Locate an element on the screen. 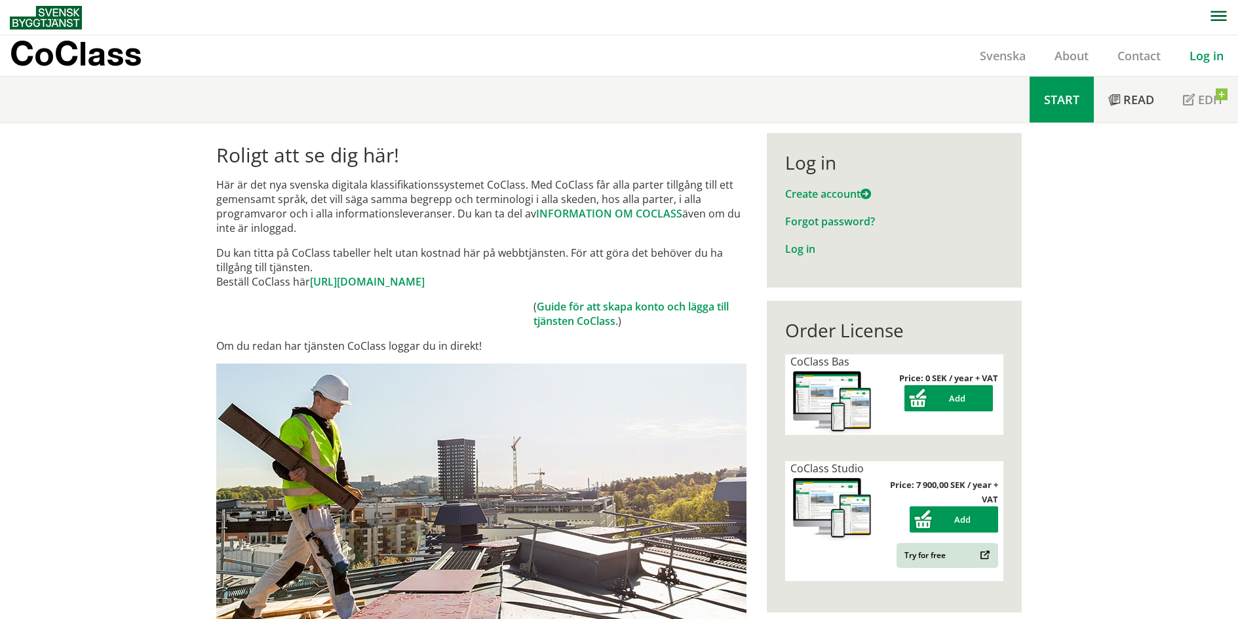  img: Outbound.png is located at coordinates (984, 555).